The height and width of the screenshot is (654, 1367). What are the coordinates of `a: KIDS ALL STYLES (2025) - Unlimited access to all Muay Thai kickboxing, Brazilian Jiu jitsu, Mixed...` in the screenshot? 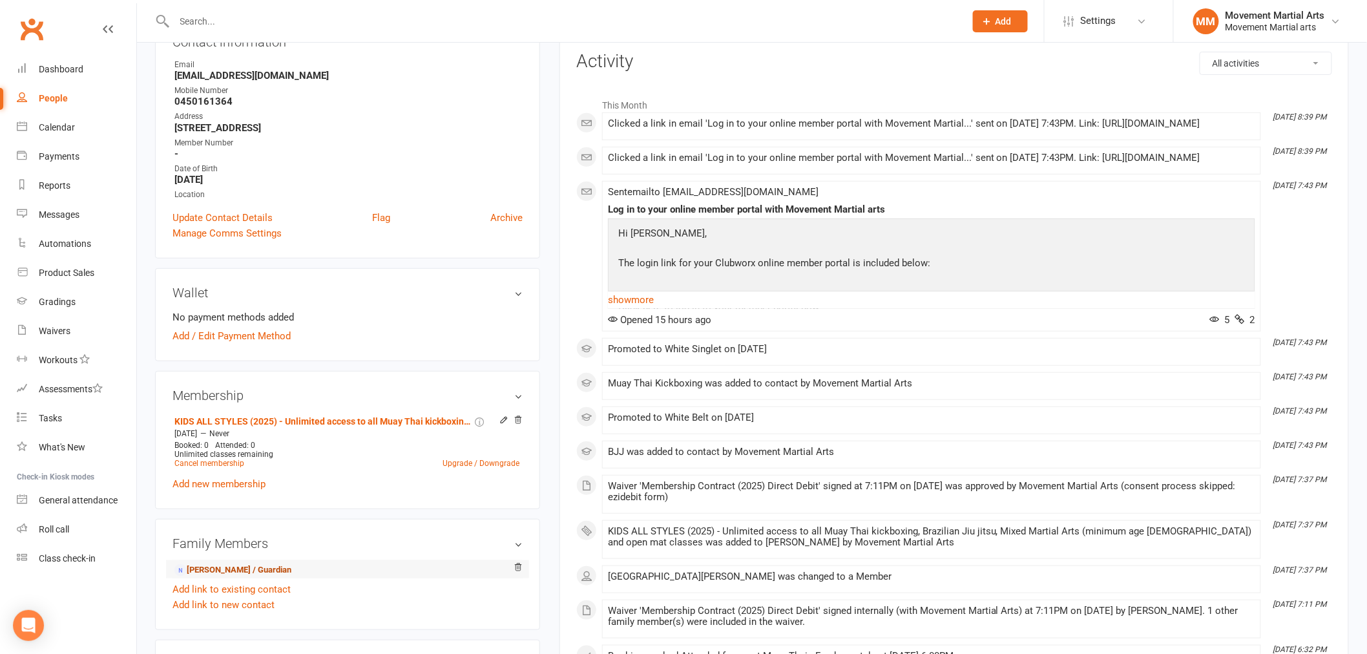 It's located at (323, 421).